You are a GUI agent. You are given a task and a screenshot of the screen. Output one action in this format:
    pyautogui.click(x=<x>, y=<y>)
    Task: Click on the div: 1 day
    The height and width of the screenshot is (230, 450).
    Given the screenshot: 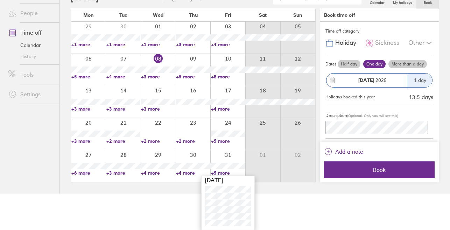 What is the action you would take?
    pyautogui.click(x=420, y=80)
    